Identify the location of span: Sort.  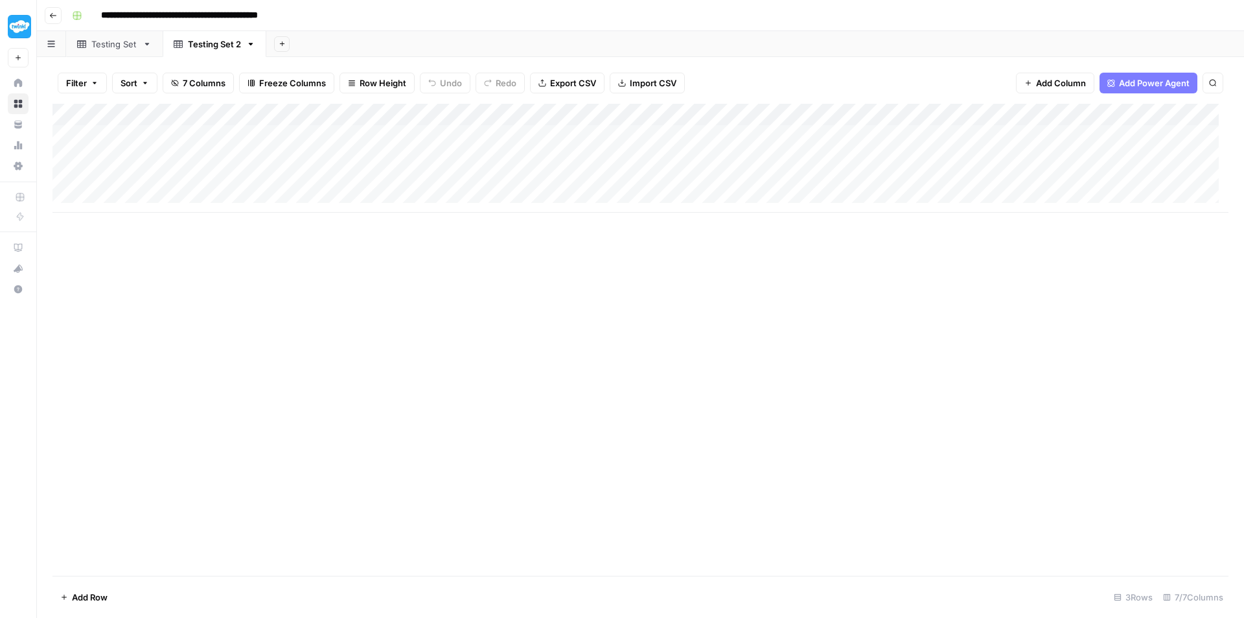
(129, 83).